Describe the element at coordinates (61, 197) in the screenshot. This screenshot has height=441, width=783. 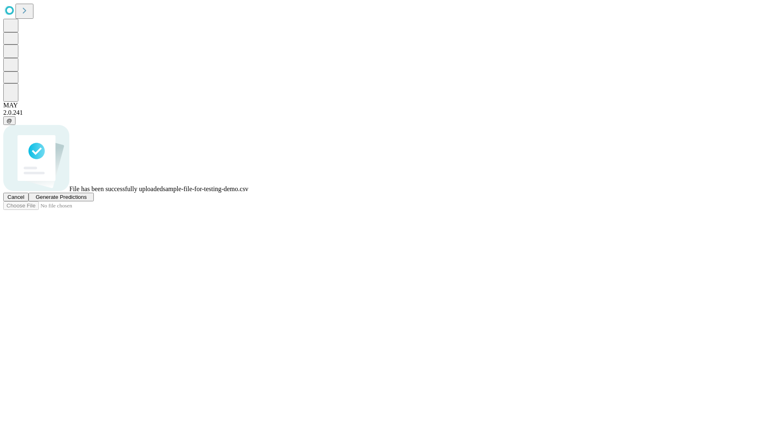
I see `span: Generate Predictions` at that location.